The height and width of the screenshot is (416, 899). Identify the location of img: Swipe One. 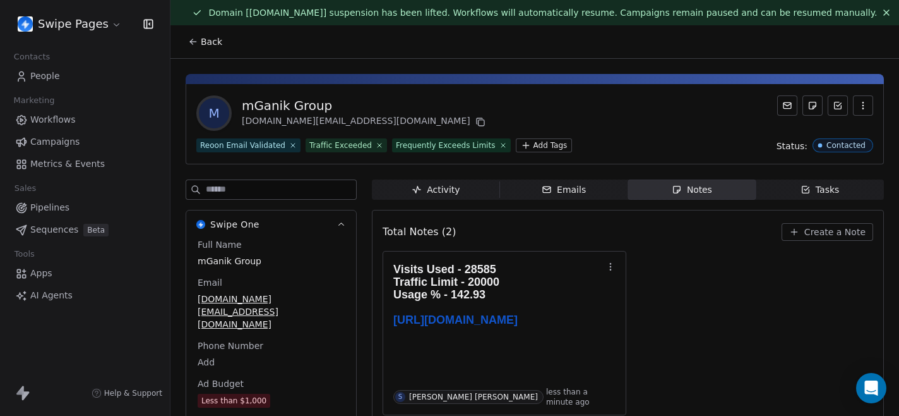
(201, 224).